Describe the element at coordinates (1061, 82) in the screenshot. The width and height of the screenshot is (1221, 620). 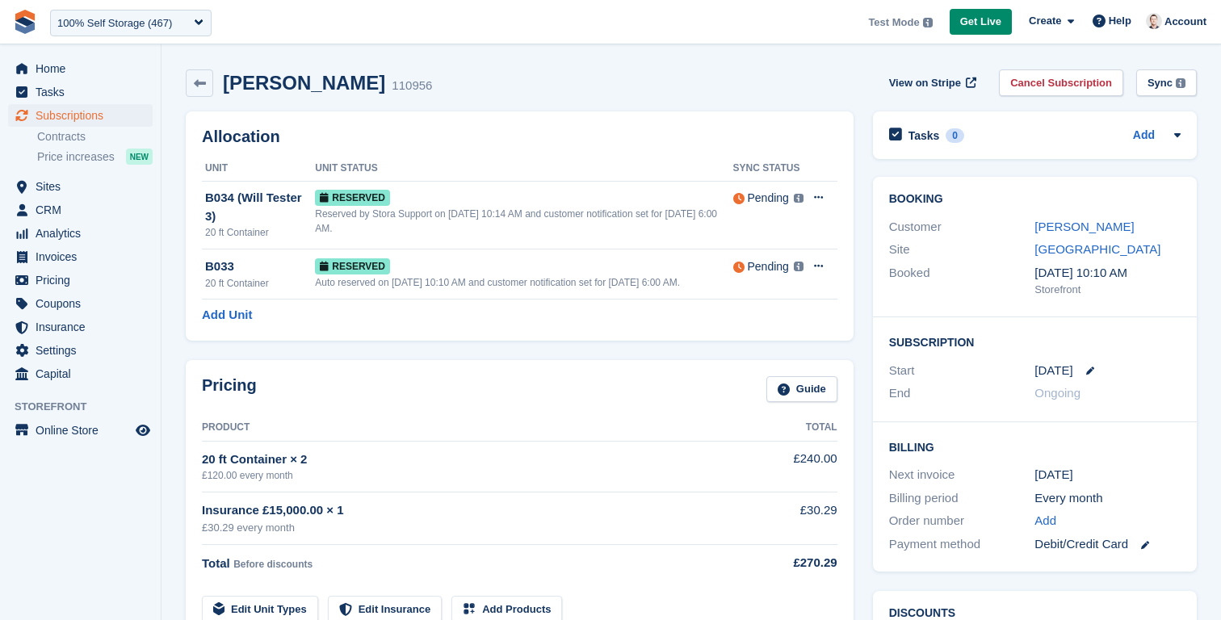
I see `a: Cancel Subscription` at that location.